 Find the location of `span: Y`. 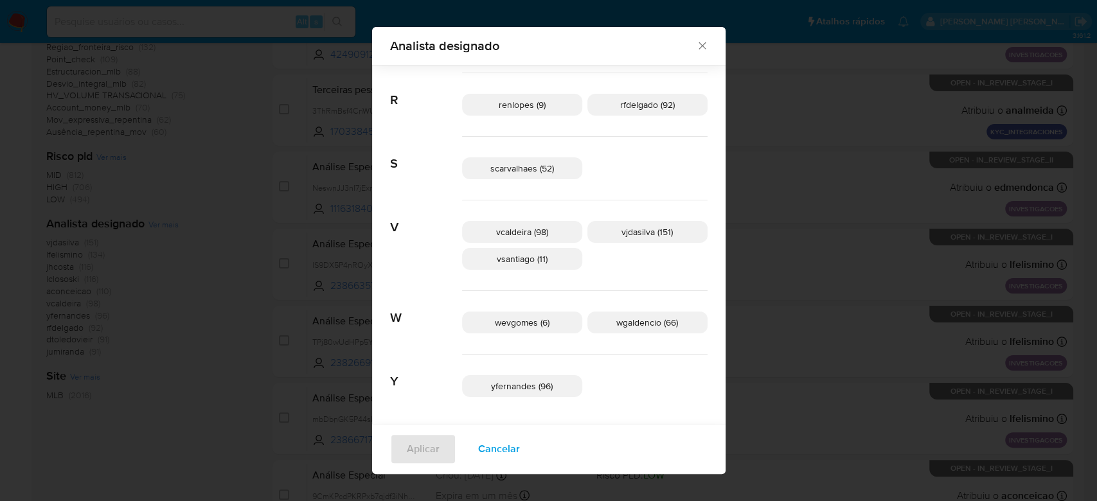

span: Y is located at coordinates (426, 372).